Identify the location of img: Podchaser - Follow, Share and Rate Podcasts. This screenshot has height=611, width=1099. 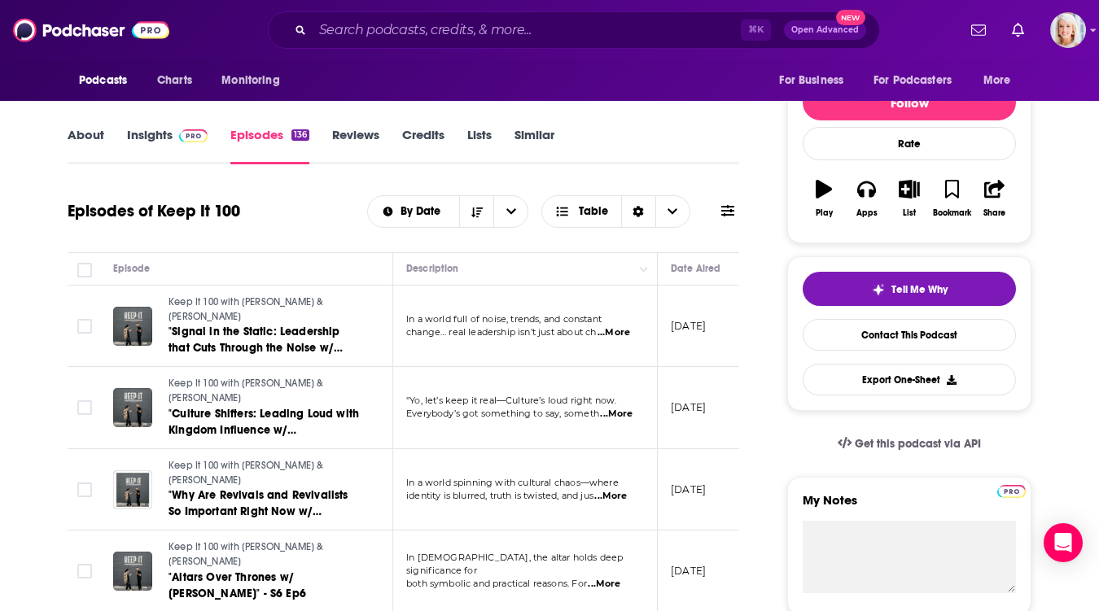
(91, 30).